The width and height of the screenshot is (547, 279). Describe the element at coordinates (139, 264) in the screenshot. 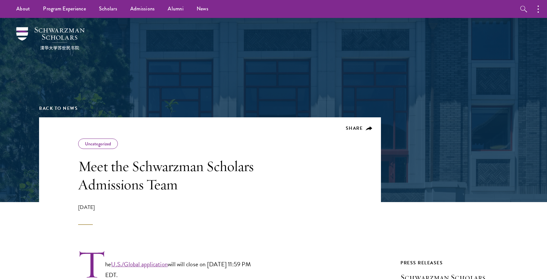

I see `a: U.S./Global application` at that location.